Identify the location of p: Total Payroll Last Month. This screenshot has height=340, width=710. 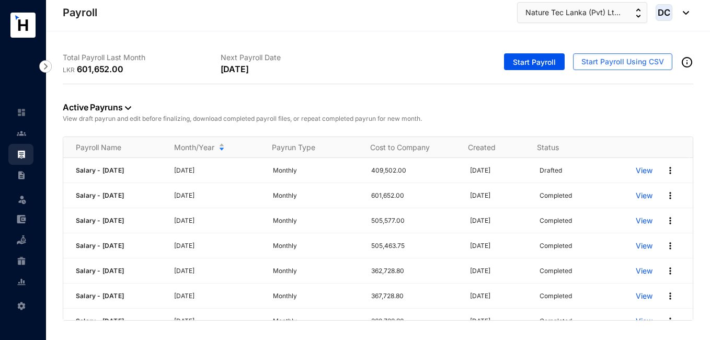
(142, 58).